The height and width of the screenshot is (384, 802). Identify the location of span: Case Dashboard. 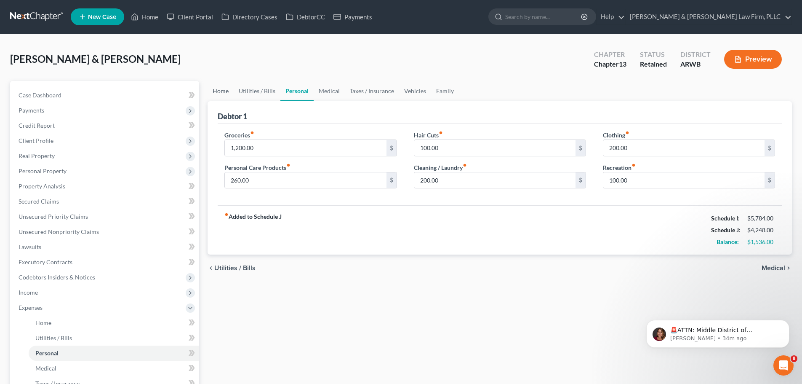
(40, 95).